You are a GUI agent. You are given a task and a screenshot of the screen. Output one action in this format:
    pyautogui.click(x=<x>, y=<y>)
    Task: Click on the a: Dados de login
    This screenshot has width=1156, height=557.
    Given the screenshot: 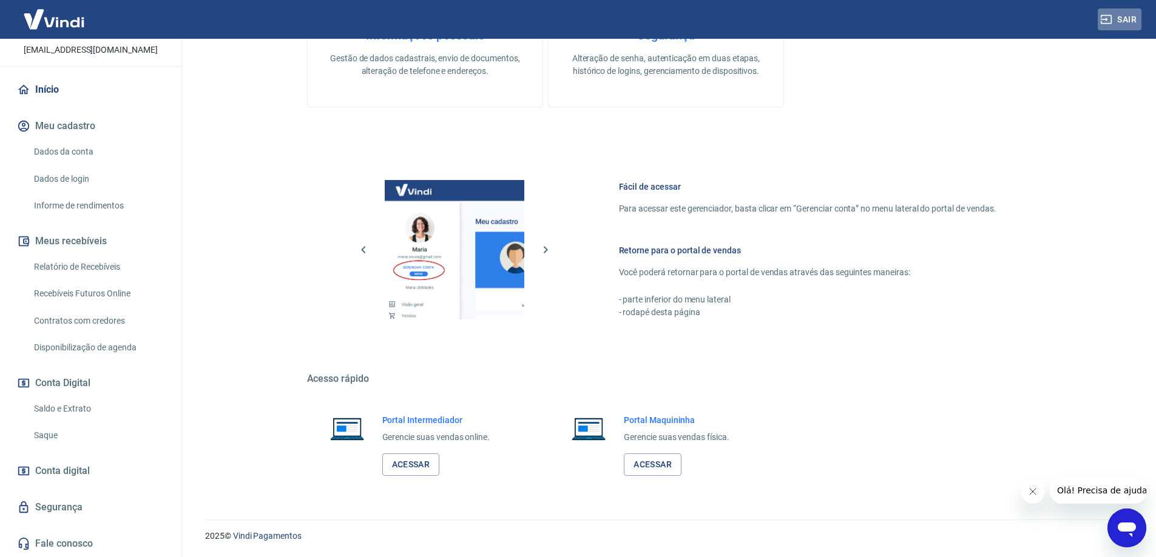 What is the action you would take?
    pyautogui.click(x=98, y=179)
    